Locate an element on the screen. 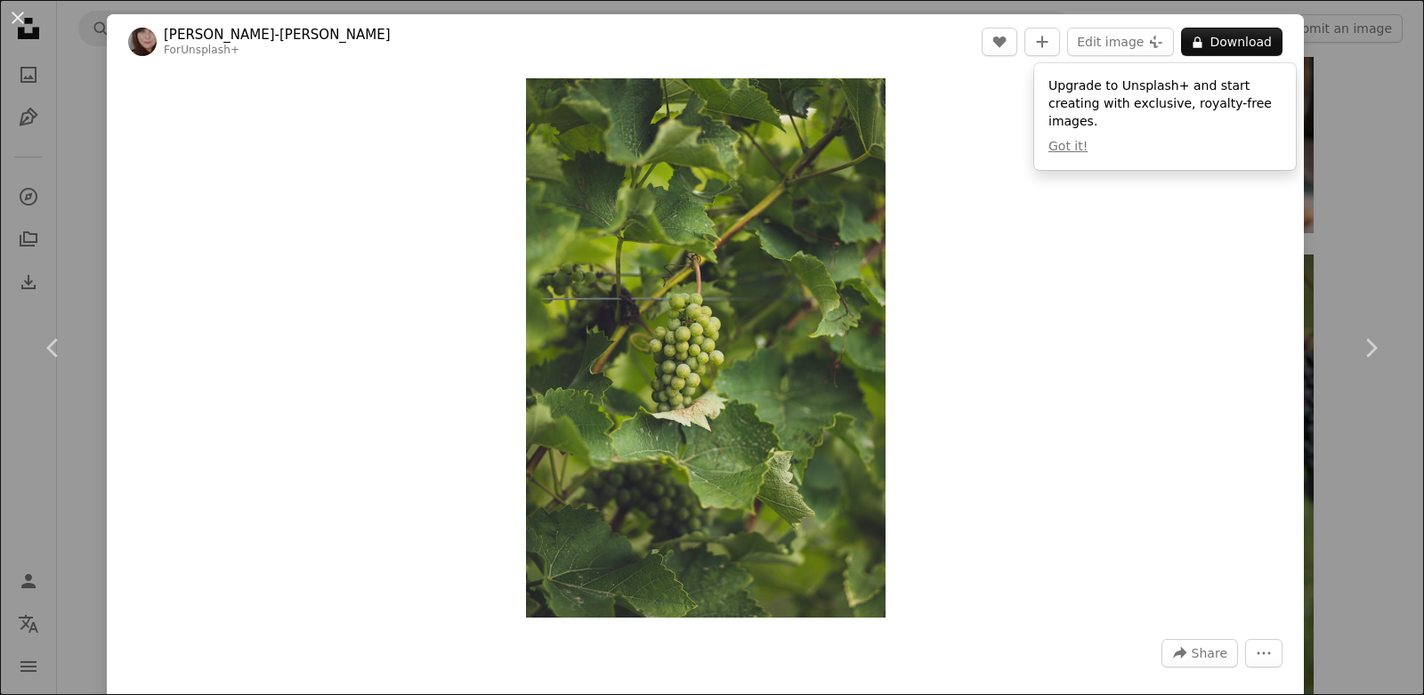 Image resolution: width=1424 pixels, height=695 pixels. button: Zoom in on this image is located at coordinates (706, 348).